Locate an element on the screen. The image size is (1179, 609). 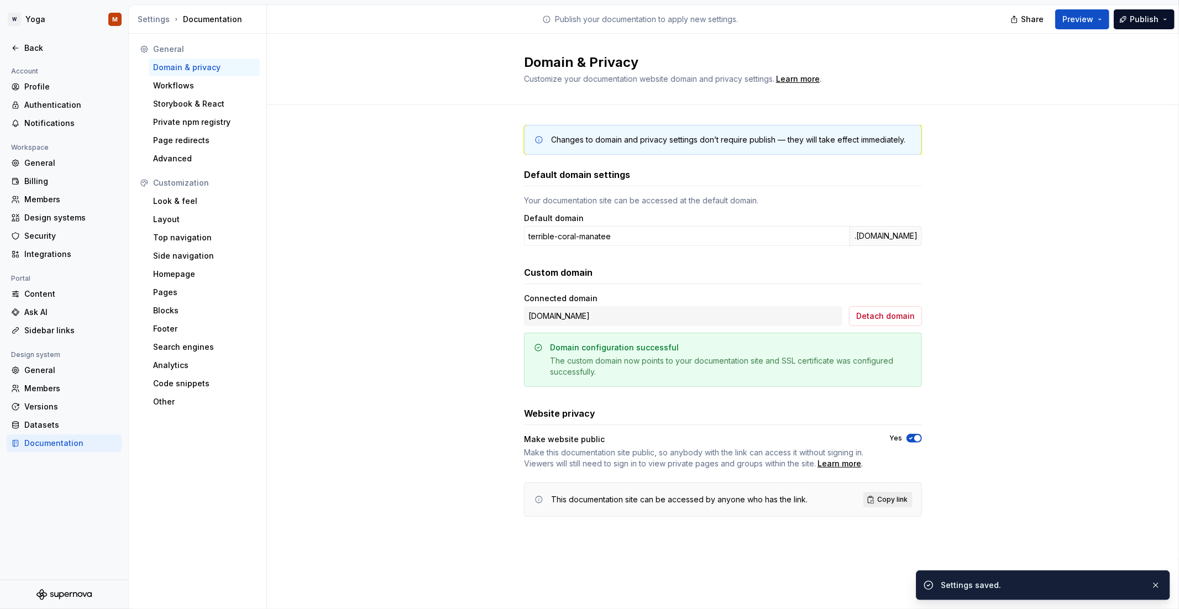
div: Blocks is located at coordinates (204, 311).